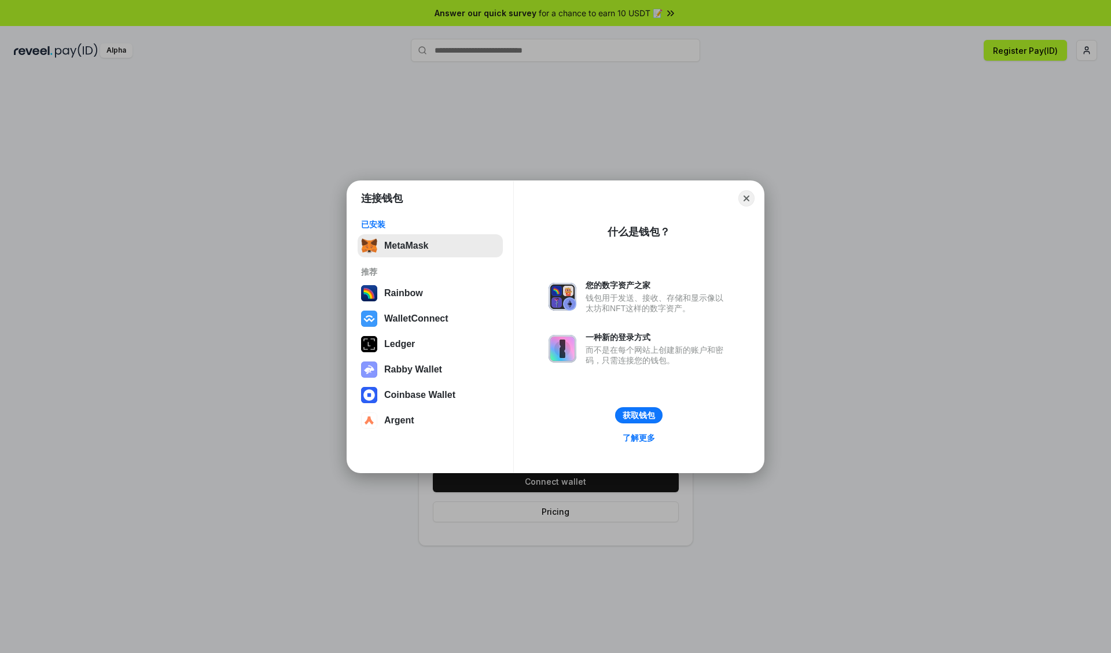 The image size is (1111, 653). Describe the element at coordinates (430, 246) in the screenshot. I see `button: MetaMask` at that location.